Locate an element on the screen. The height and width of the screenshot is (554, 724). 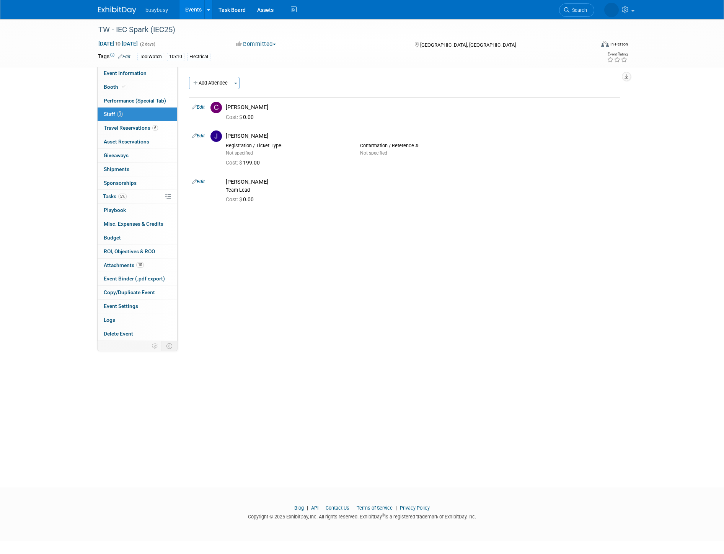
a: Contact Us is located at coordinates (337, 508).